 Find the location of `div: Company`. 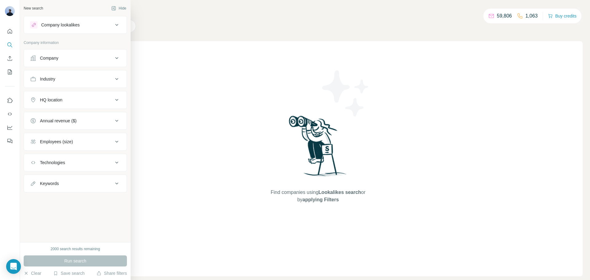

div: Company is located at coordinates (49, 58).